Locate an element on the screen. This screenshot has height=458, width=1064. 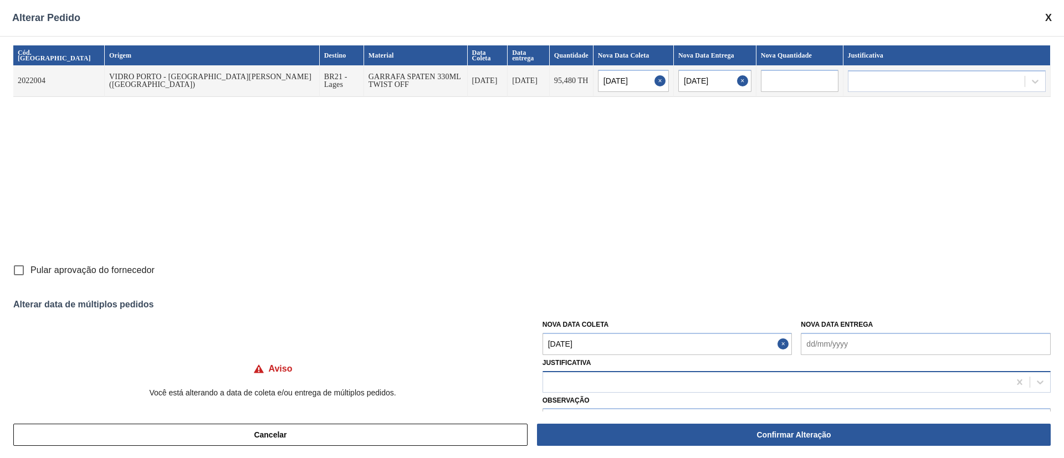
td: BR21 - Lages is located at coordinates (342, 81).